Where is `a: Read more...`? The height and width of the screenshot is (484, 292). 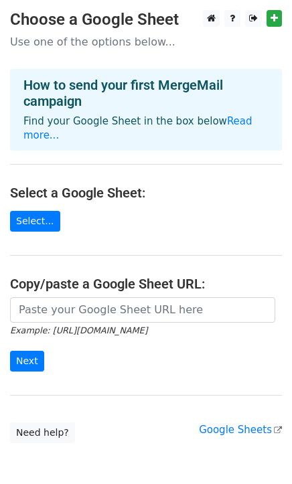
a: Read more... is located at coordinates (138, 128).